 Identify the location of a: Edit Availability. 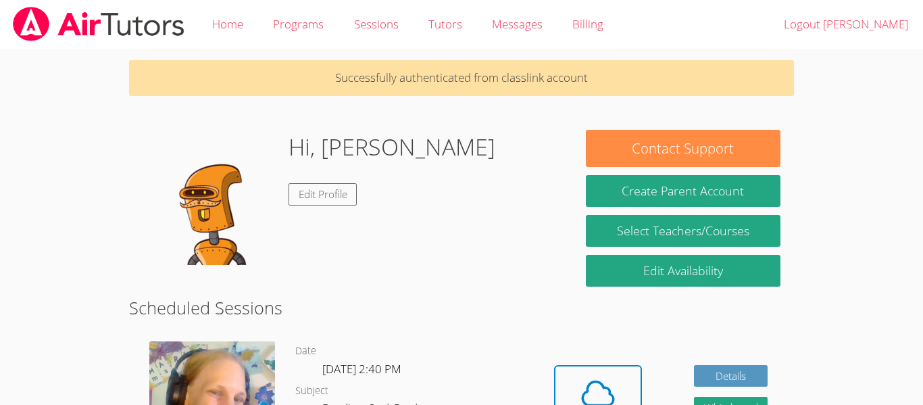
(683, 270).